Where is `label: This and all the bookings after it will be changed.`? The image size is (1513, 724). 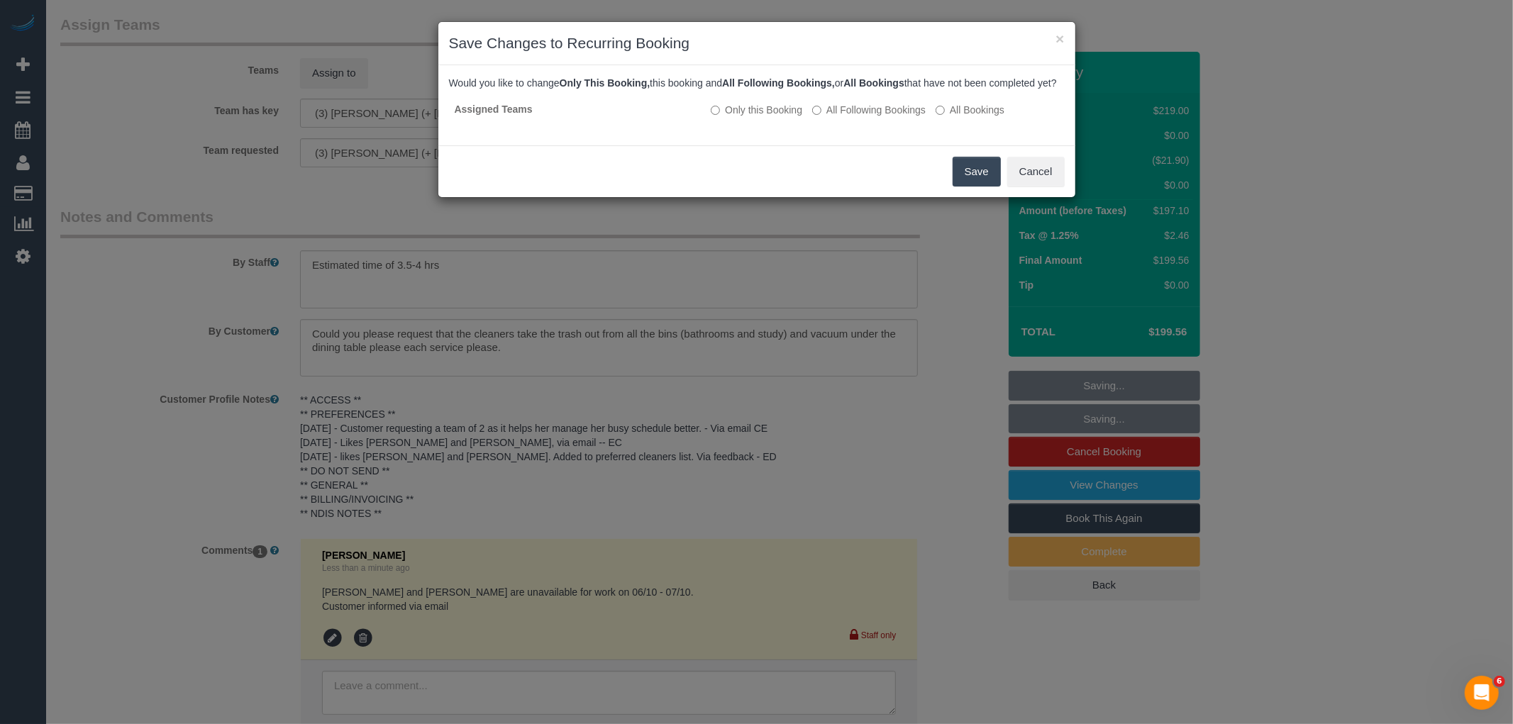 label: This and all the bookings after it will be changed. is located at coordinates (869, 110).